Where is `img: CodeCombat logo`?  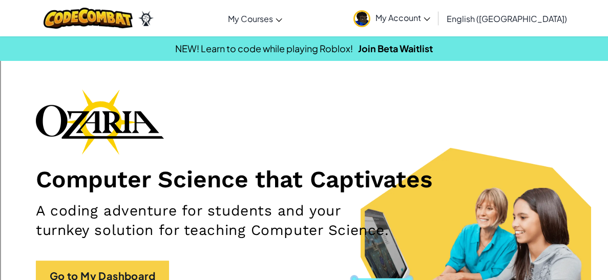 img: CodeCombat logo is located at coordinates (88, 18).